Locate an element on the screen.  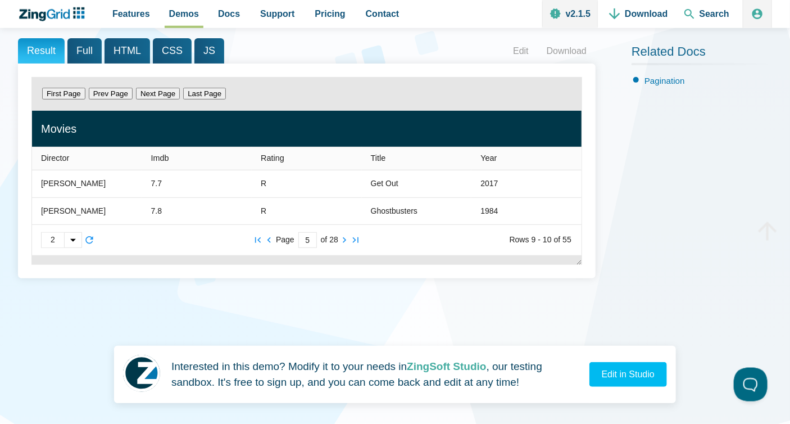
div: Movies is located at coordinates (307, 129).